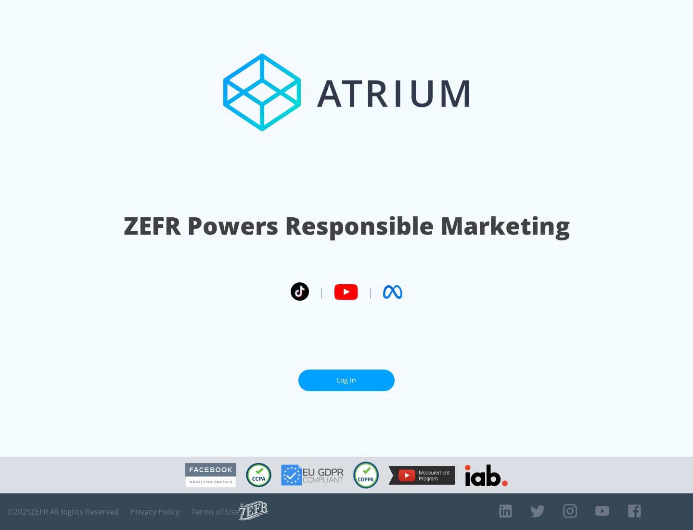 The width and height of the screenshot is (693, 530). What do you see at coordinates (486, 475) in the screenshot?
I see `img: IAB` at bounding box center [486, 475].